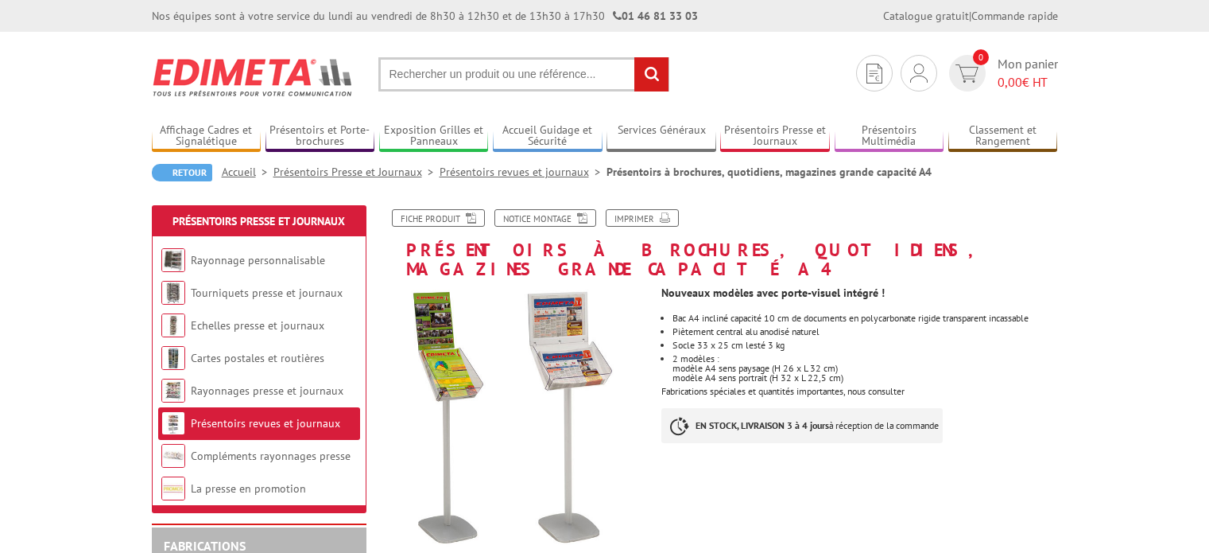 The height and width of the screenshot is (553, 1209). Describe the element at coordinates (182, 173) in the screenshot. I see `a: Retour` at that location.